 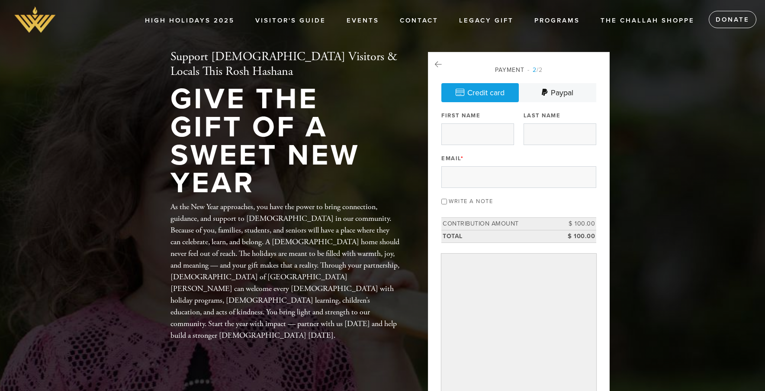 I want to click on a: Events, so click(x=362, y=21).